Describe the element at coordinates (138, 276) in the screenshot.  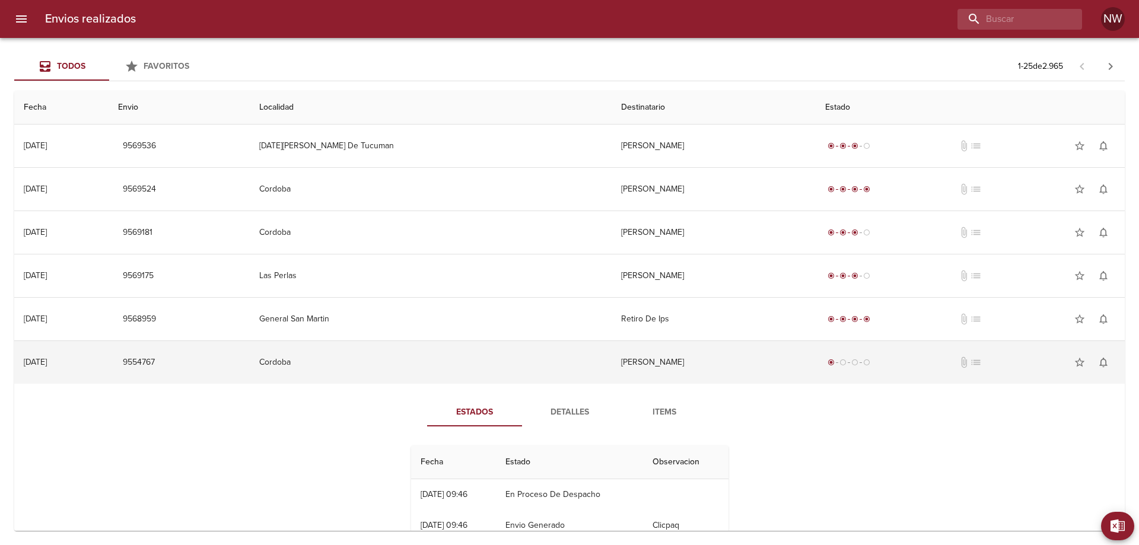
I see `button: 9569175` at that location.